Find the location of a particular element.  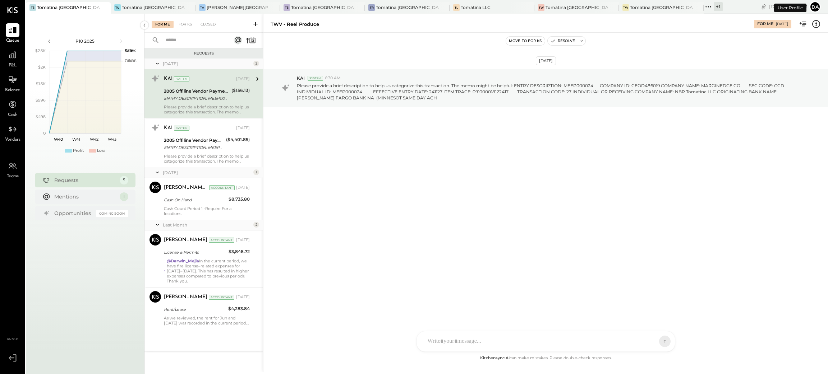

div: P10 2025 is located at coordinates (85, 41).